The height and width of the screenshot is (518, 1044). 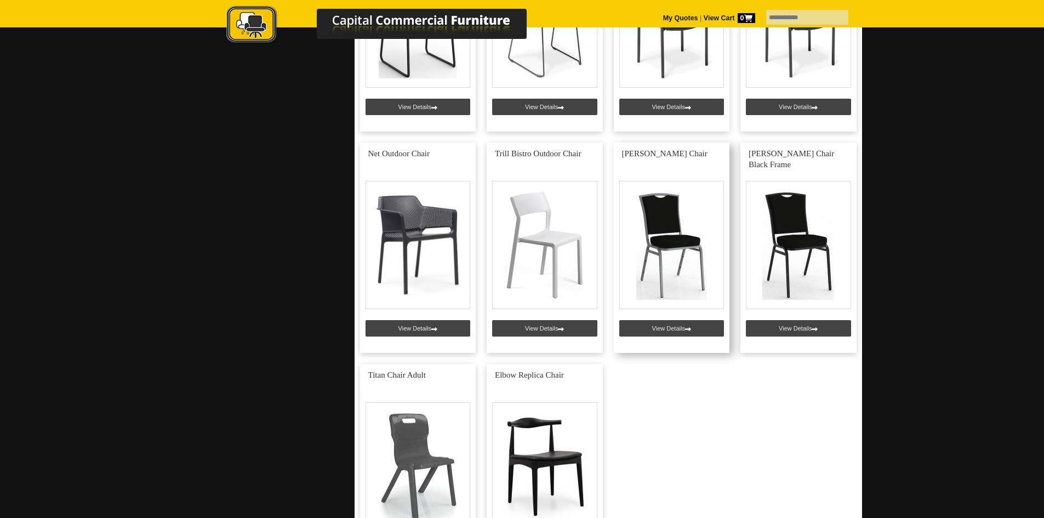 What do you see at coordinates (747, 18) in the screenshot?
I see `span: 0` at bounding box center [747, 18].